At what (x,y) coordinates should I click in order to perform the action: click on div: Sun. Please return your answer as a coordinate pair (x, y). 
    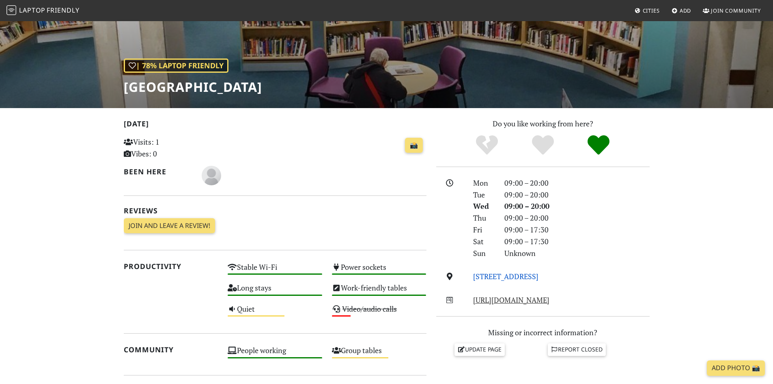
    Looking at the image, I should click on (484, 253).